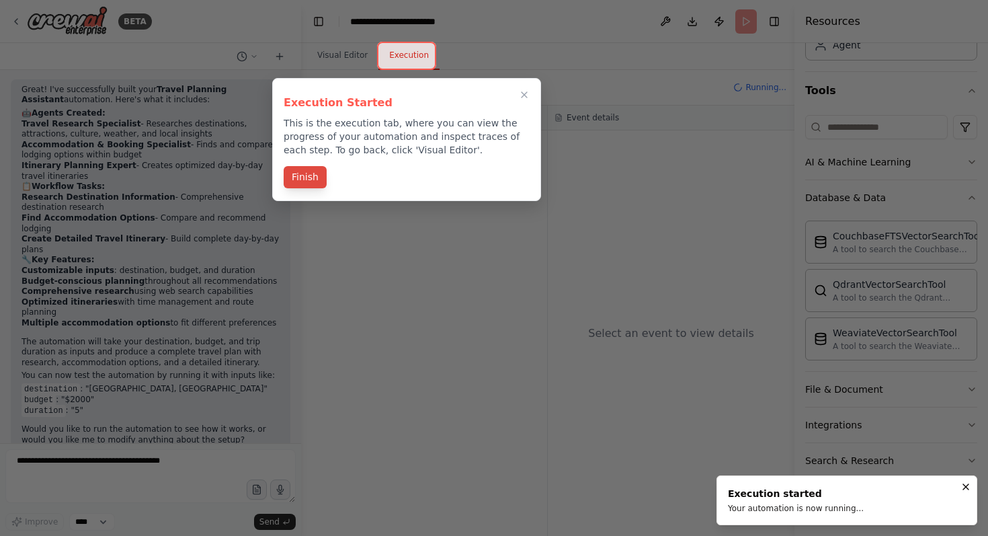  Describe the element at coordinates (796, 508) in the screenshot. I see `div: Your automation is now running...` at that location.